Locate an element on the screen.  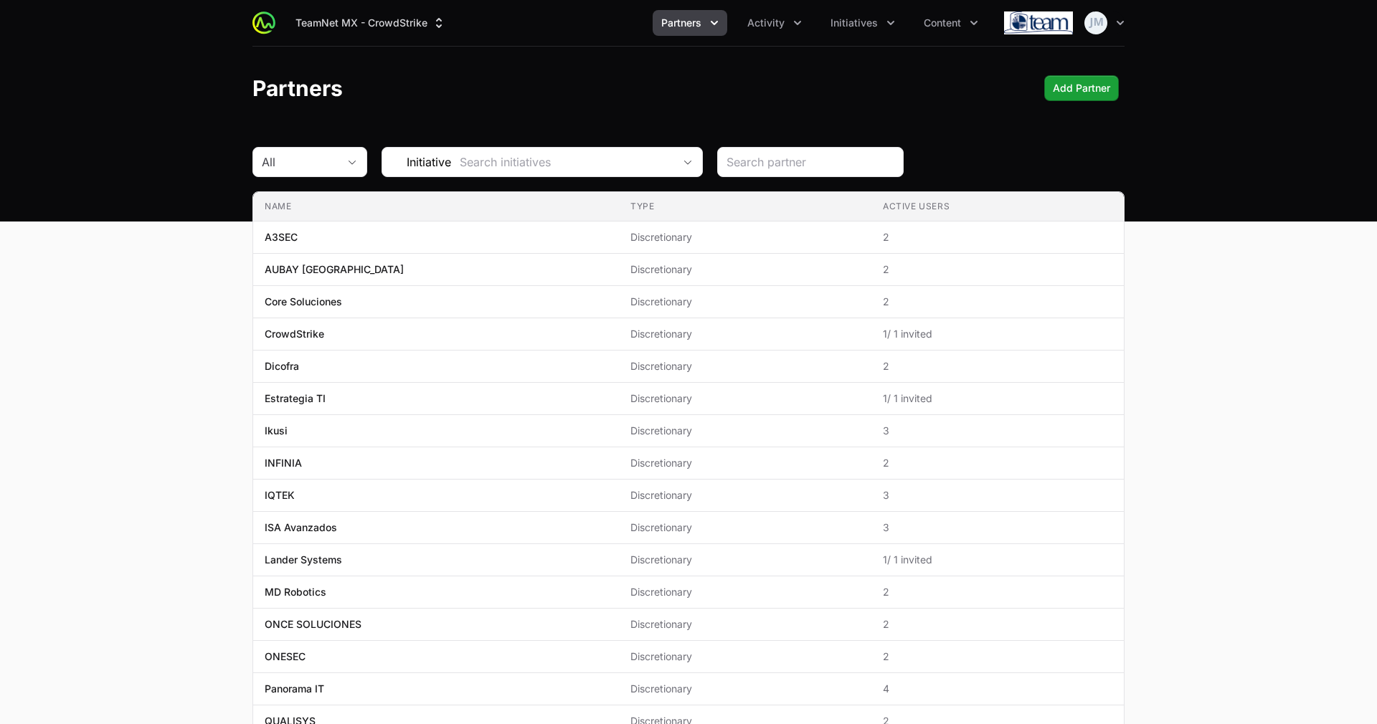
button: Content is located at coordinates (951, 23).